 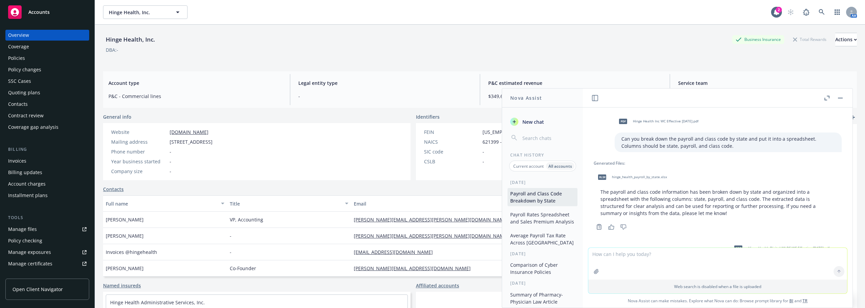 I want to click on p: The payroll and class code information has been broken down by state and organized into a spreads..., so click(x=718, y=202).